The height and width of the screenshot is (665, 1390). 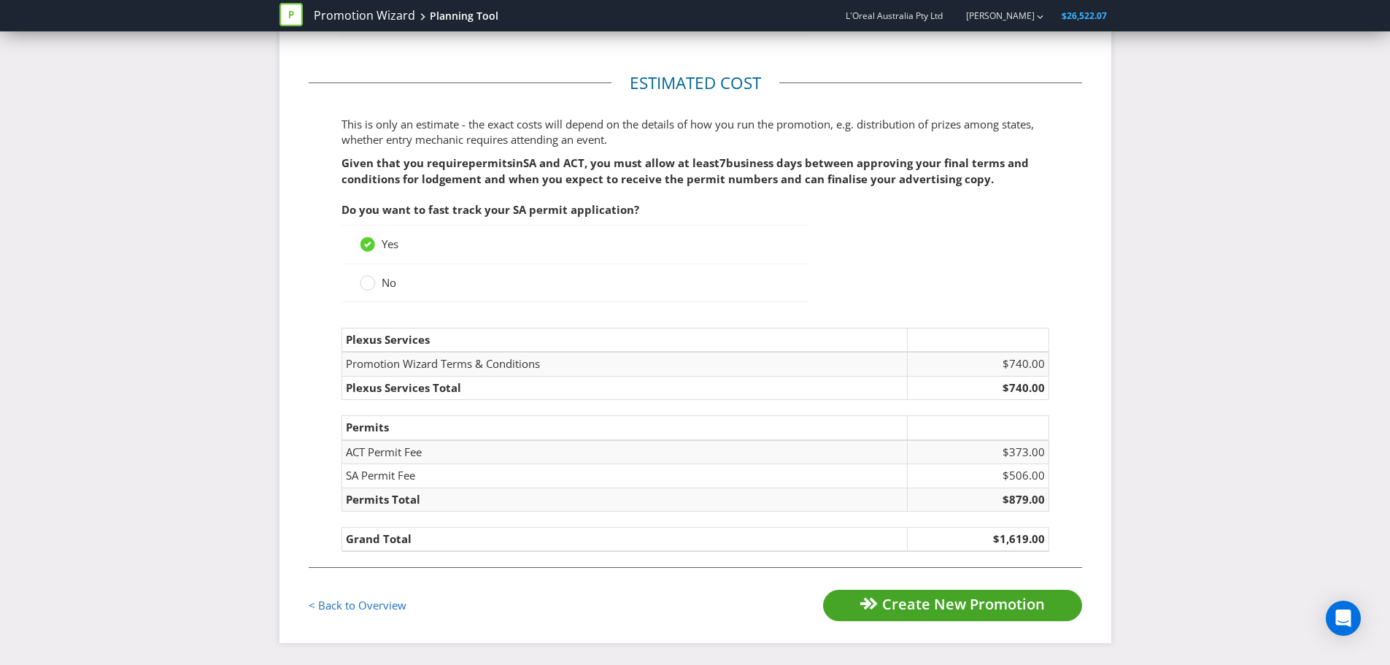 I want to click on td: Plexus Services Total, so click(x=624, y=387).